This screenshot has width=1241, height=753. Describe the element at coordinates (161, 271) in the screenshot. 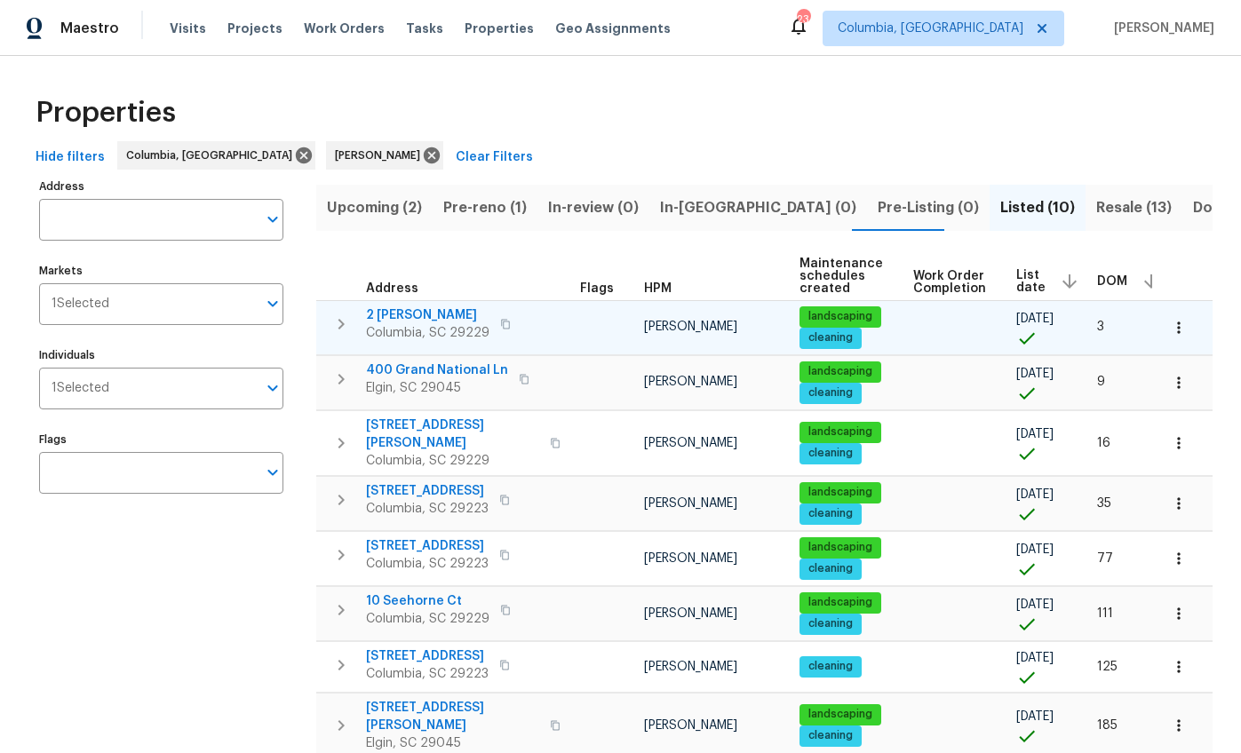

I see `label: Markets` at that location.